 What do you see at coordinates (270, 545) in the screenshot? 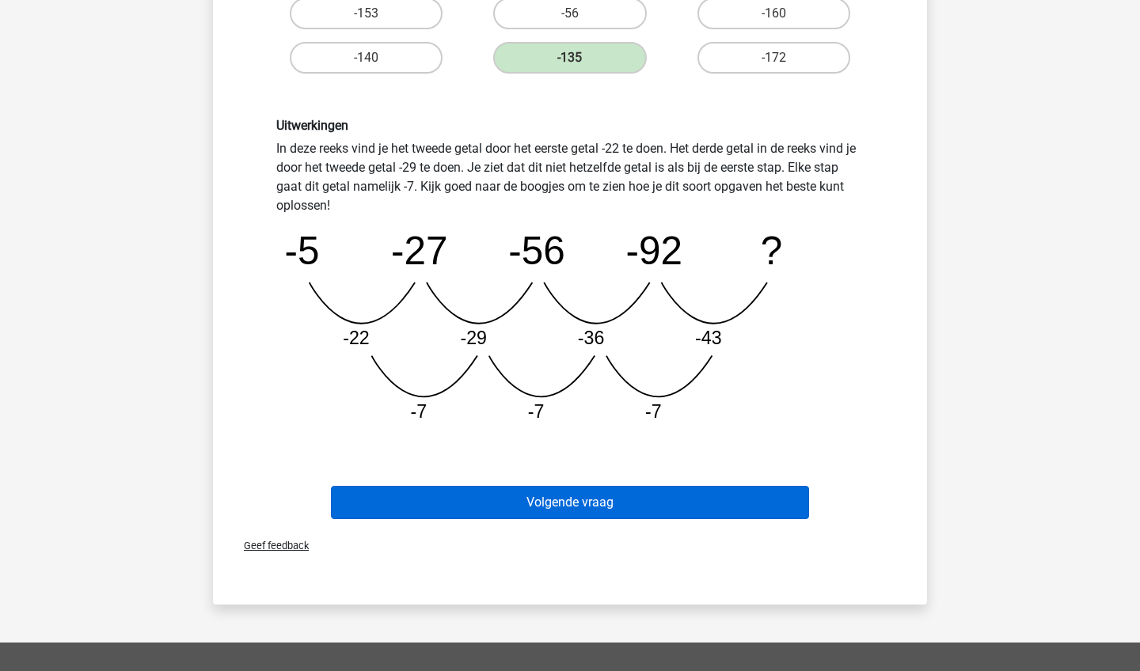
I see `span: Geef feedback` at bounding box center [270, 545].